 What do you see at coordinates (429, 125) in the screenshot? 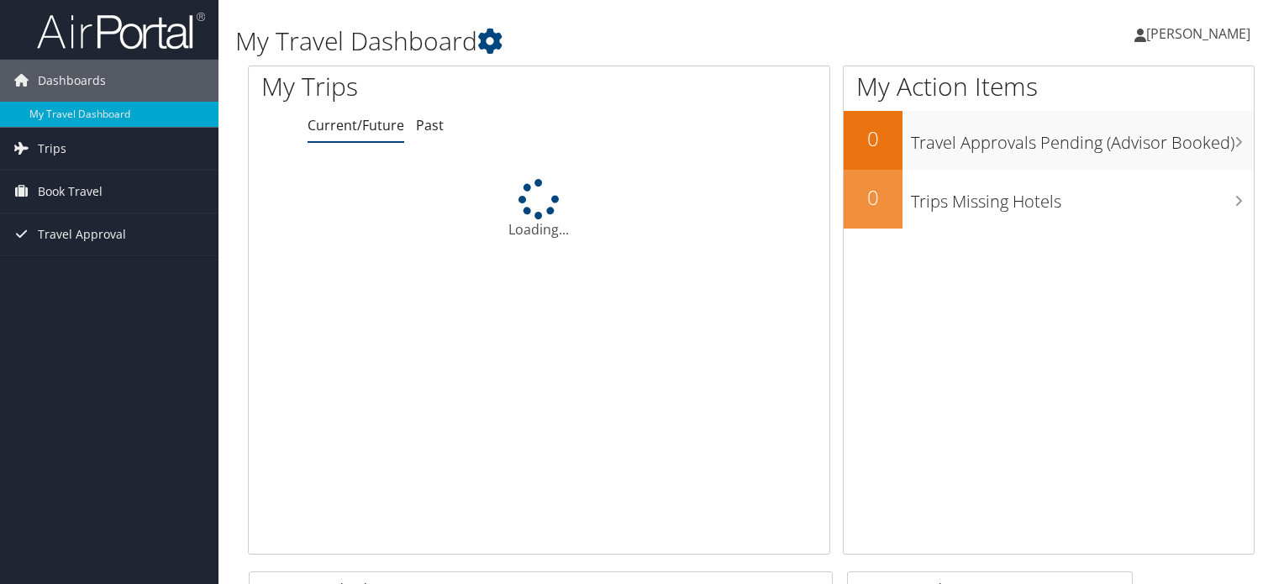
I see `a: Past` at bounding box center [429, 125].